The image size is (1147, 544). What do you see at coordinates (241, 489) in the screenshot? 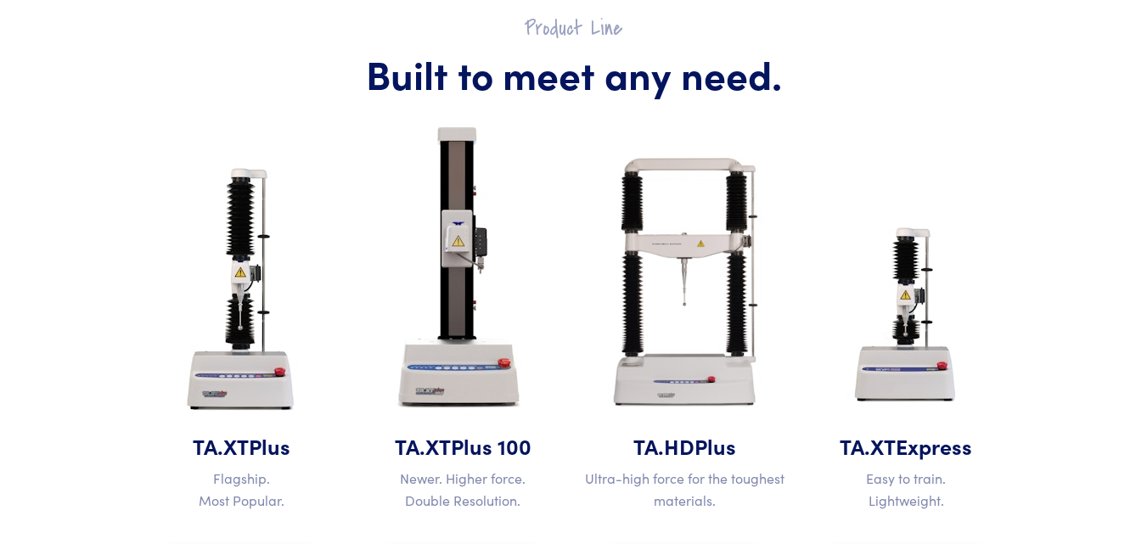
I see `p: Flagship. Most Popular.` at bounding box center [241, 489].